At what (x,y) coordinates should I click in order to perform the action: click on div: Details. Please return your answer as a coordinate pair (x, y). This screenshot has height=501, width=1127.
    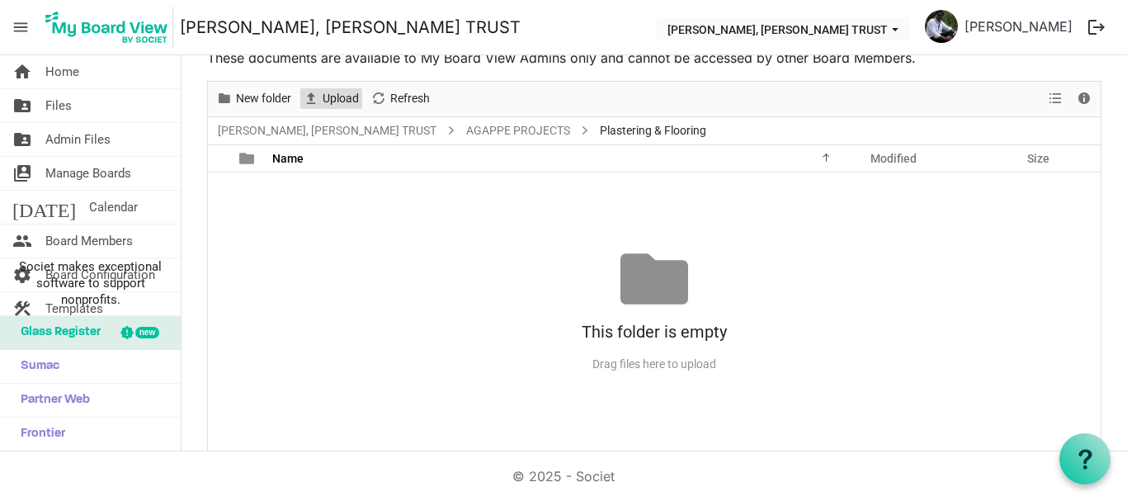
    Looking at the image, I should click on (1084, 99).